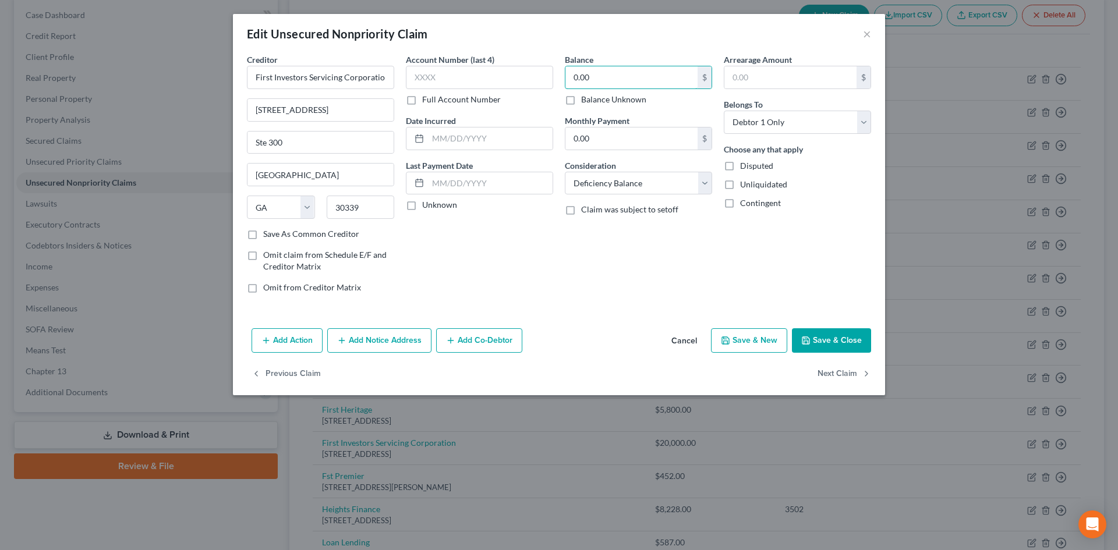 This screenshot has width=1118, height=550. What do you see at coordinates (764, 184) in the screenshot?
I see `span: Unliquidated` at bounding box center [764, 184].